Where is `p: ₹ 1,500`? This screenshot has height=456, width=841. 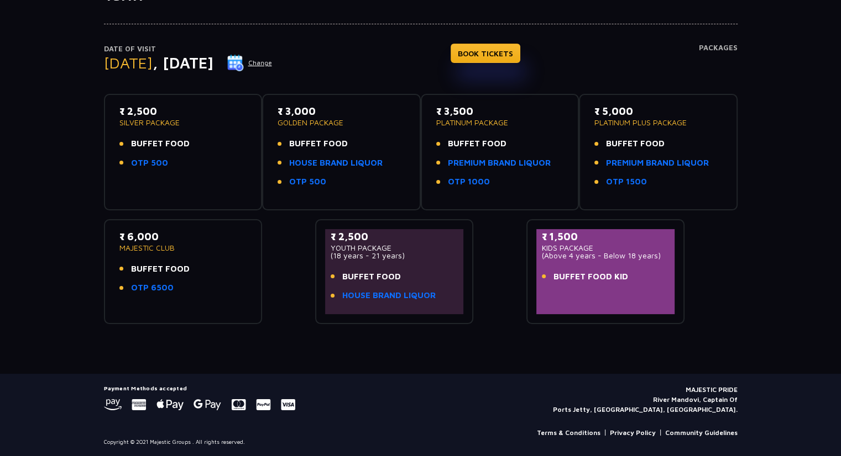
p: ₹ 1,500 is located at coordinates (605, 237).